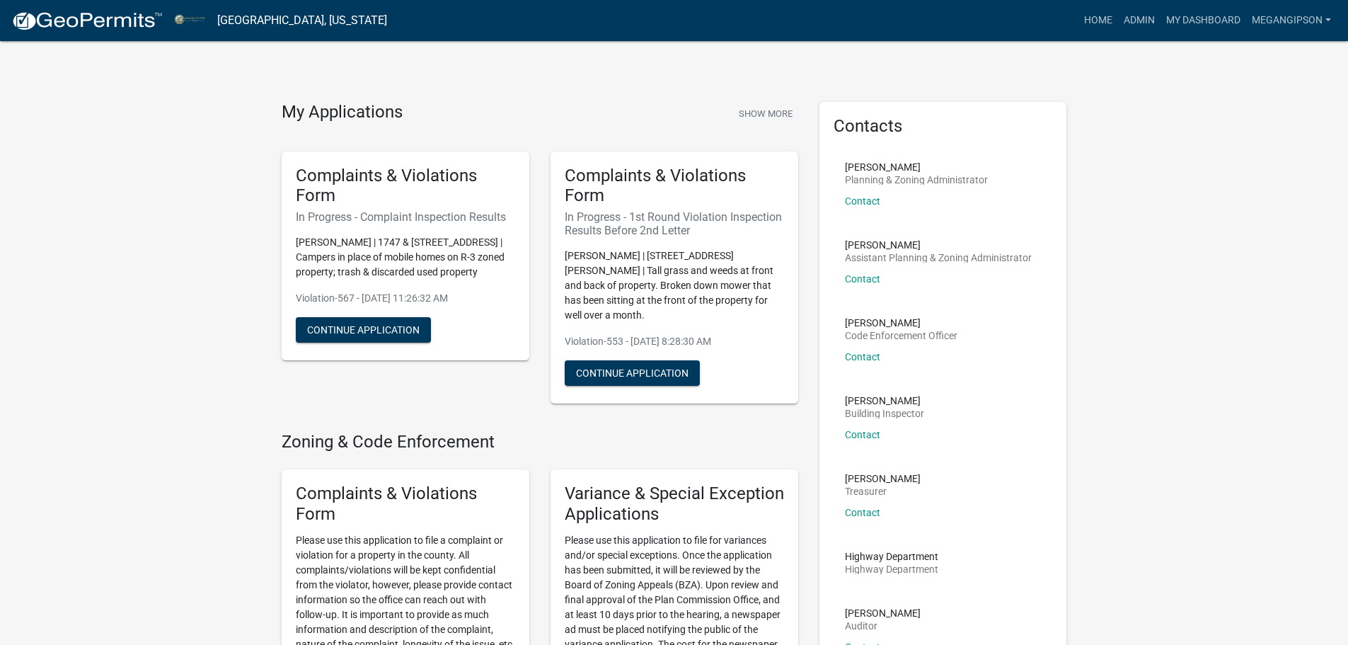 This screenshot has width=1348, height=645. I want to click on a: Home, so click(1098, 21).